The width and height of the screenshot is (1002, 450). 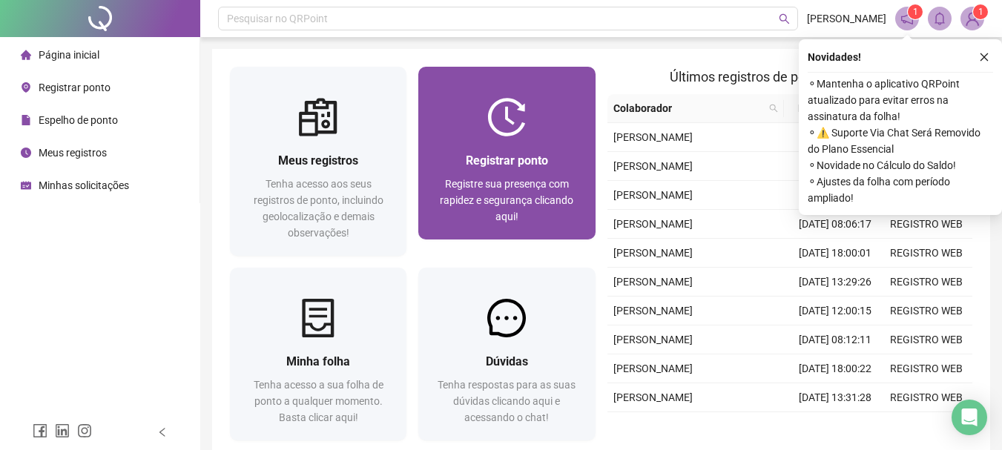 What do you see at coordinates (688, 108) in the screenshot?
I see `span: Colaborador` at bounding box center [688, 108].